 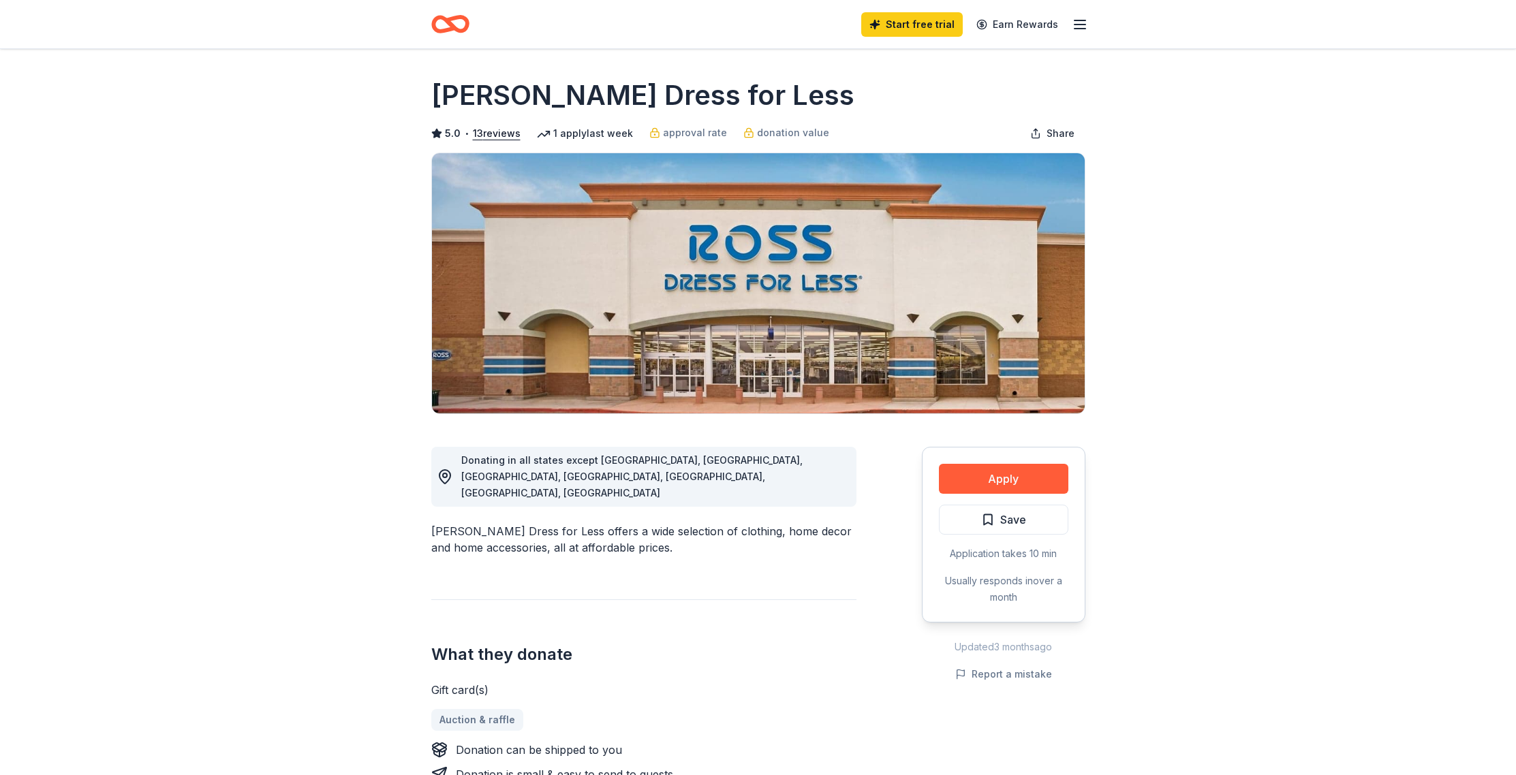 What do you see at coordinates (1004, 520) in the screenshot?
I see `button: Save` at bounding box center [1004, 520].